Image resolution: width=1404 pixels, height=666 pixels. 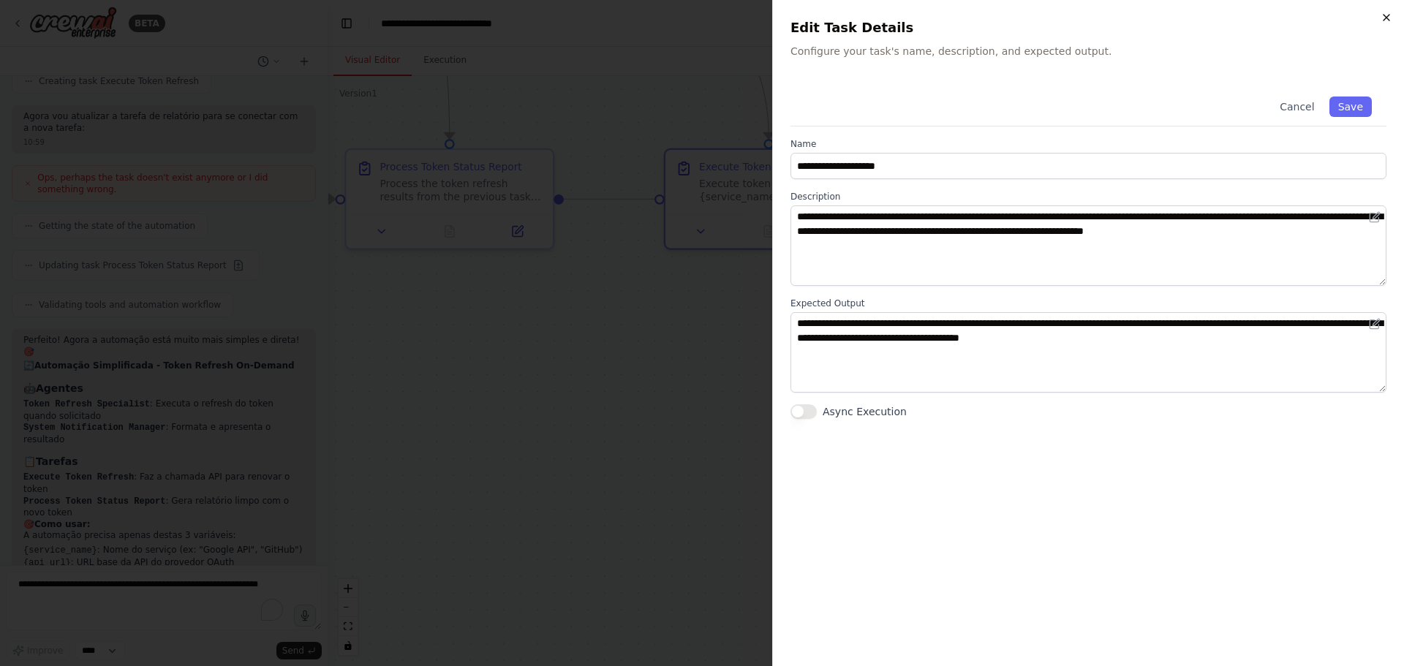 What do you see at coordinates (865, 412) in the screenshot?
I see `label: Async Execution` at bounding box center [865, 412].